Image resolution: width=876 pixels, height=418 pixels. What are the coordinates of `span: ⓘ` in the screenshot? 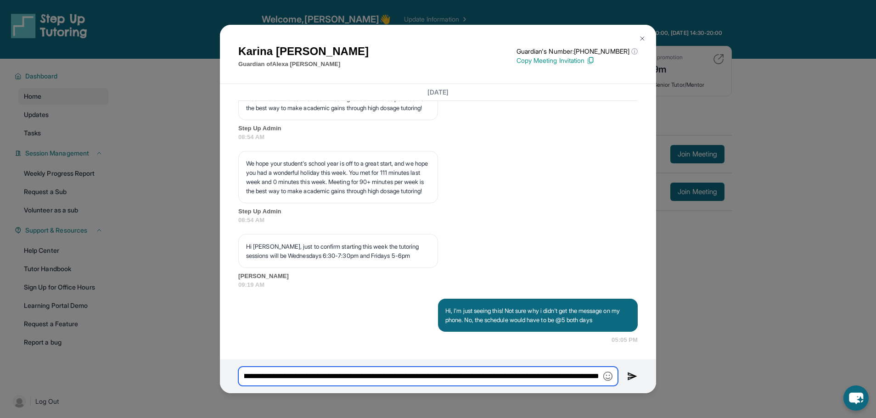 It's located at (635, 51).